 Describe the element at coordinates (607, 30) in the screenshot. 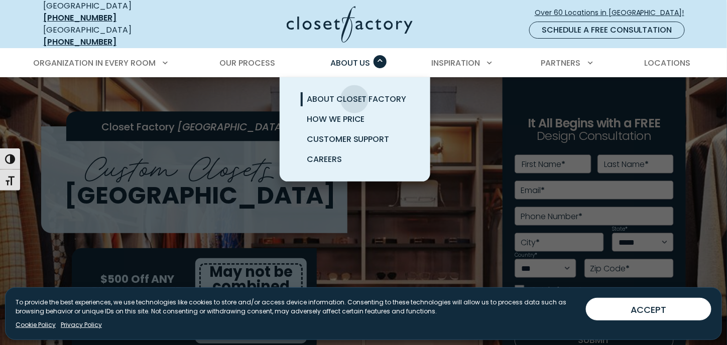

I see `a: Schedule a Free Consultation` at that location.